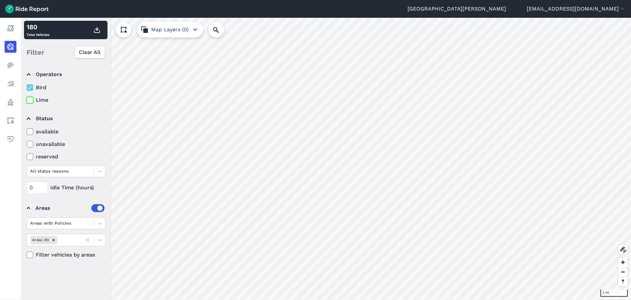 Image resolution: width=631 pixels, height=300 pixels. I want to click on label: available, so click(66, 132).